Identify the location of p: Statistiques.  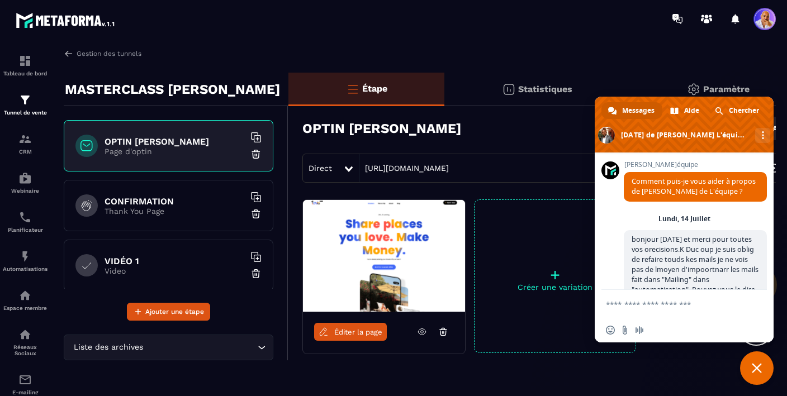
(545, 89).